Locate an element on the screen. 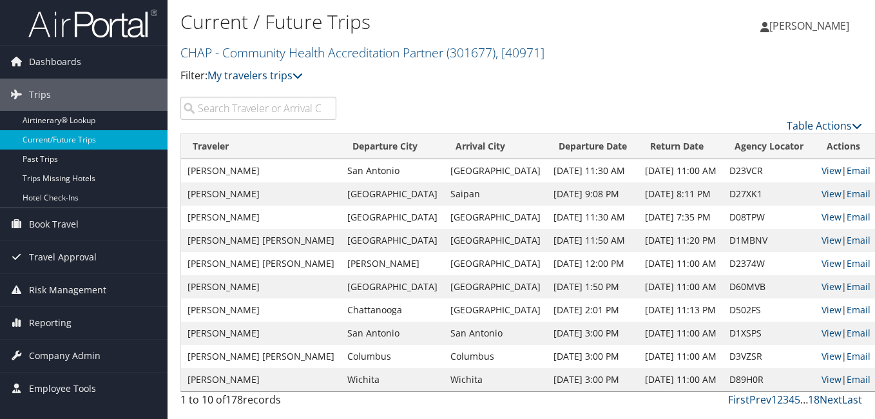  td: D1XSPS is located at coordinates (768, 333).